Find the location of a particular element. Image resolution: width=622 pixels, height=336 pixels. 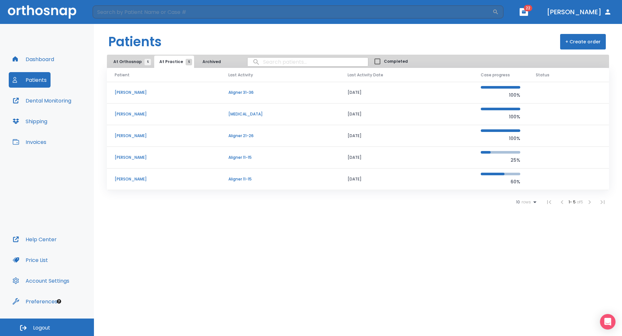

div: tabs is located at coordinates (168, 62).